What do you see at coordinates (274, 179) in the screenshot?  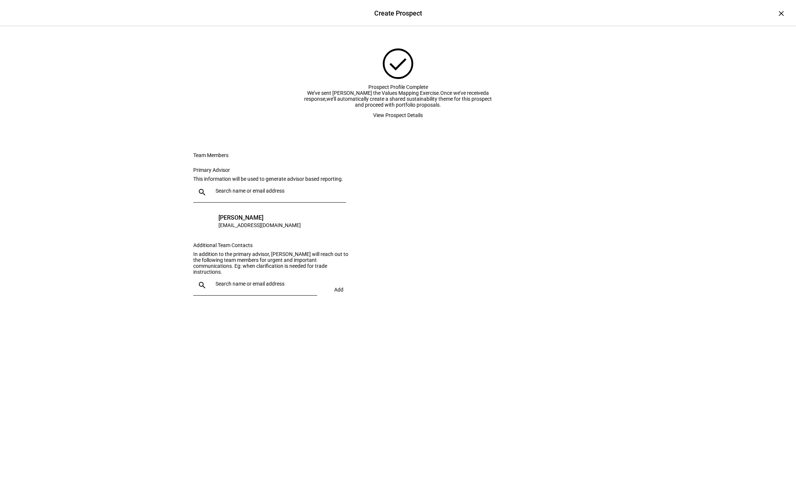 I see `div: This information will be used to generate advisor based reporting.` at bounding box center [274, 179].